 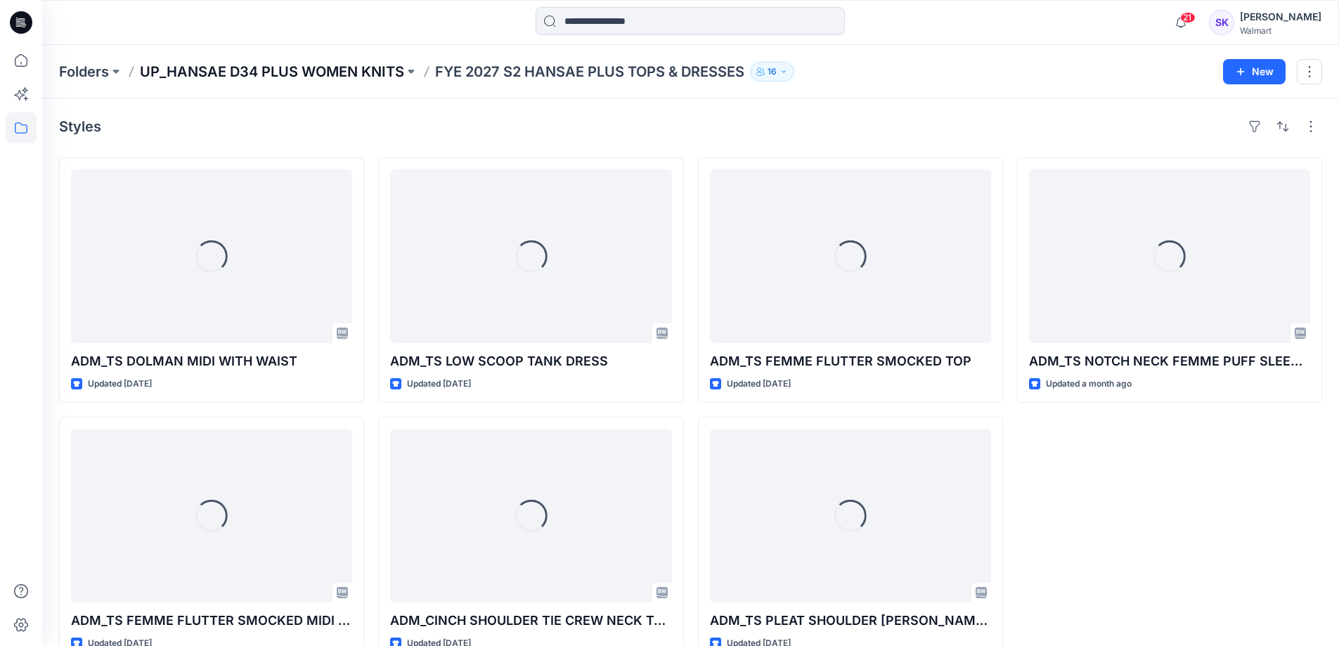 What do you see at coordinates (212, 621) in the screenshot?
I see `p: ADM_TS FEMME FLUTTER SMOCKED MIDI DRESS` at bounding box center [212, 621].